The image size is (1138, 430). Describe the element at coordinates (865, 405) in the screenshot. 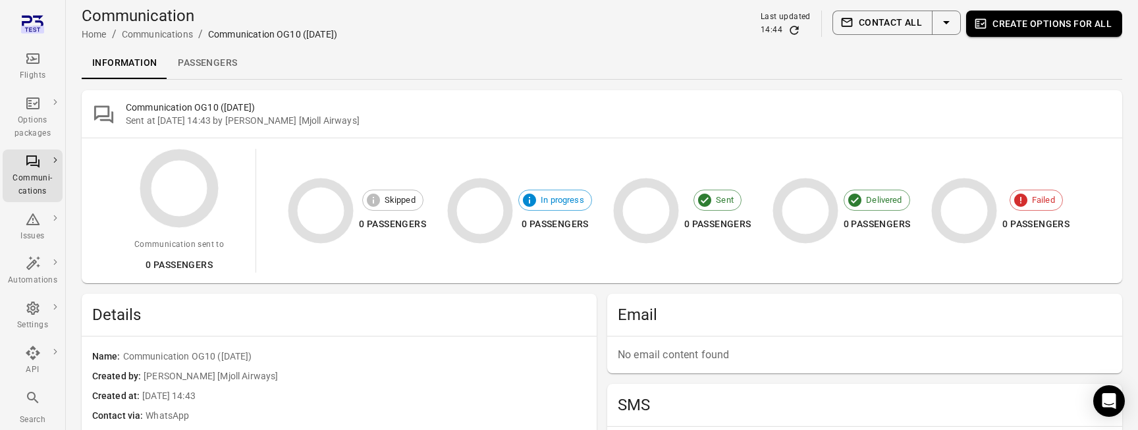

I see `h2: SMS` at that location.